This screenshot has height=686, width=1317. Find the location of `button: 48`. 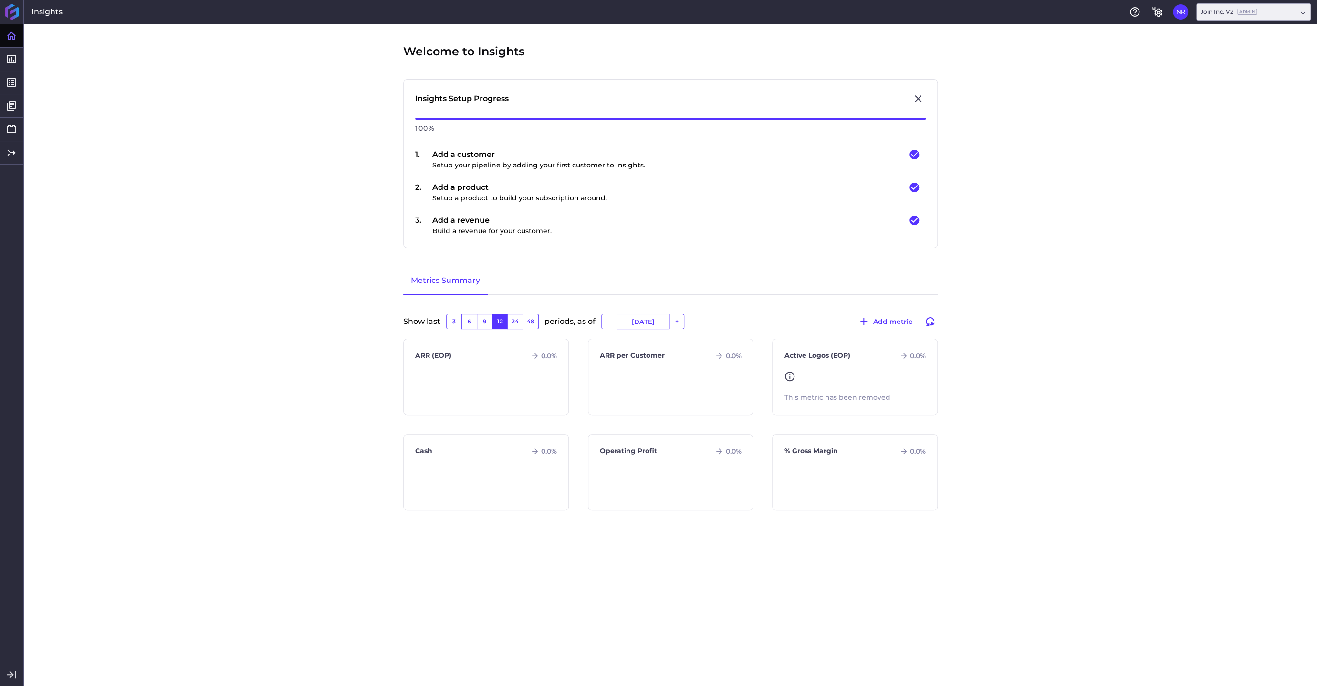

button: 48 is located at coordinates (531, 322).